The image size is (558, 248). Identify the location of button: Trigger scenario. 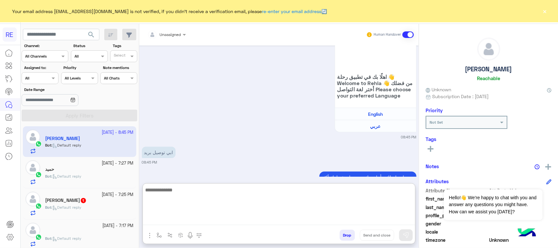
(170, 235).